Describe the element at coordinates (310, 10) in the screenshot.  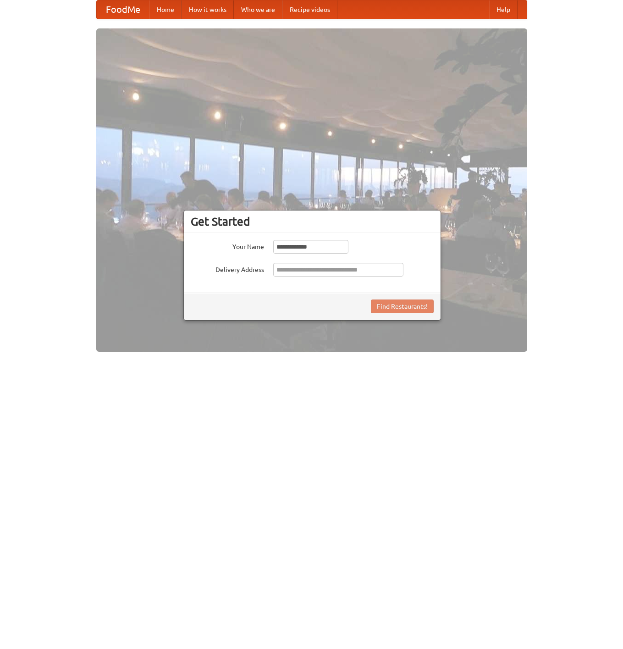
I see `a: Recipe videos` at that location.